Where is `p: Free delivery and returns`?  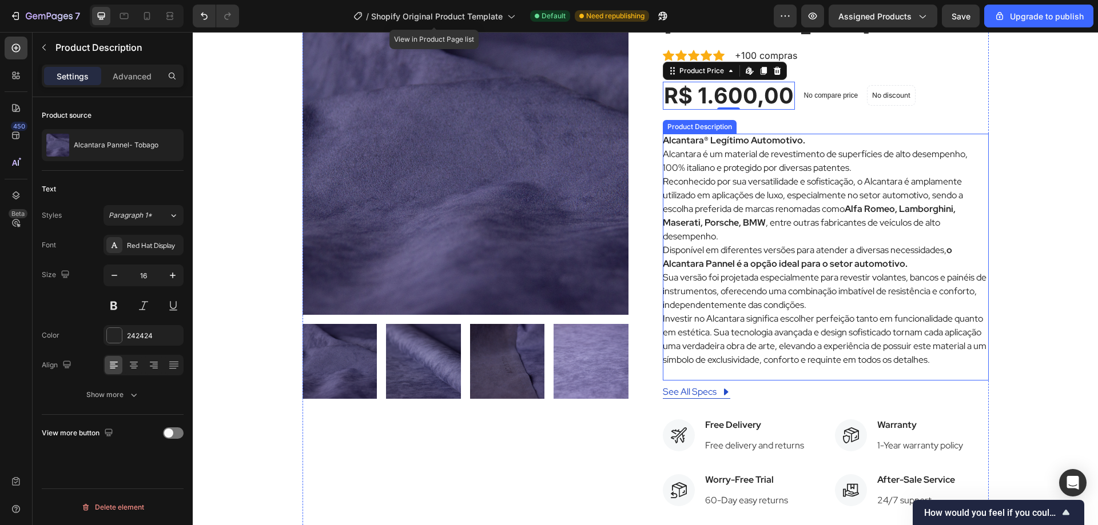
p: Free delivery and returns is located at coordinates (561, 414).